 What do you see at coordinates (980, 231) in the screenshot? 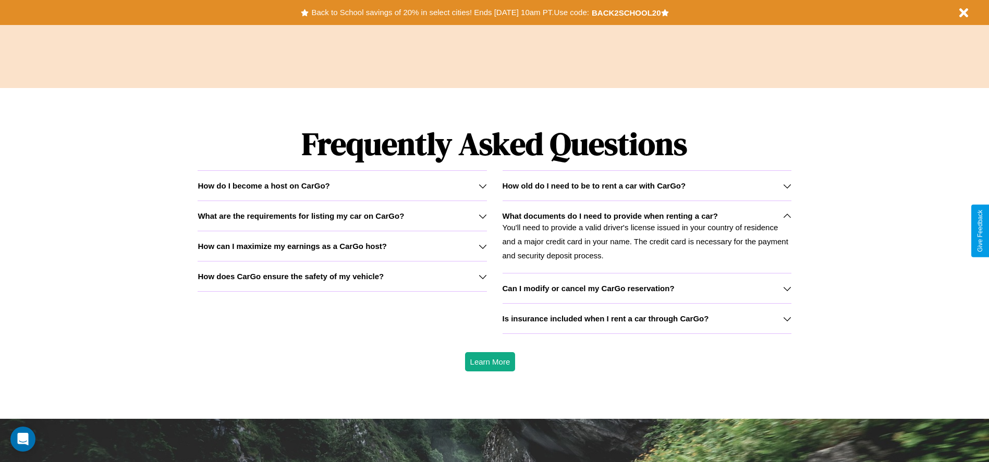
I see `div: Give Feedback` at bounding box center [980, 231].